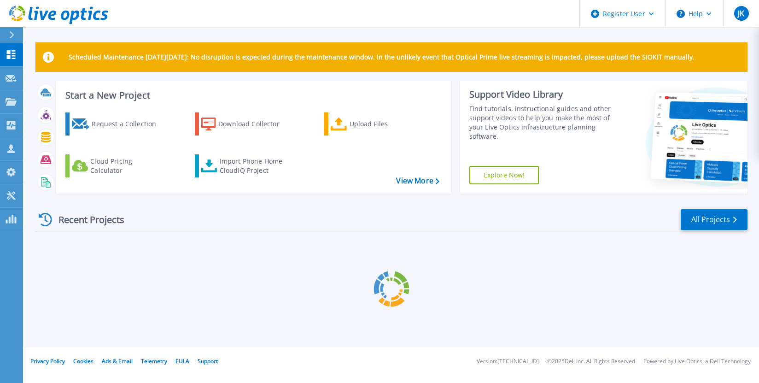 The width and height of the screenshot is (759, 383). Describe the element at coordinates (83, 361) in the screenshot. I see `a: Cookies` at that location.